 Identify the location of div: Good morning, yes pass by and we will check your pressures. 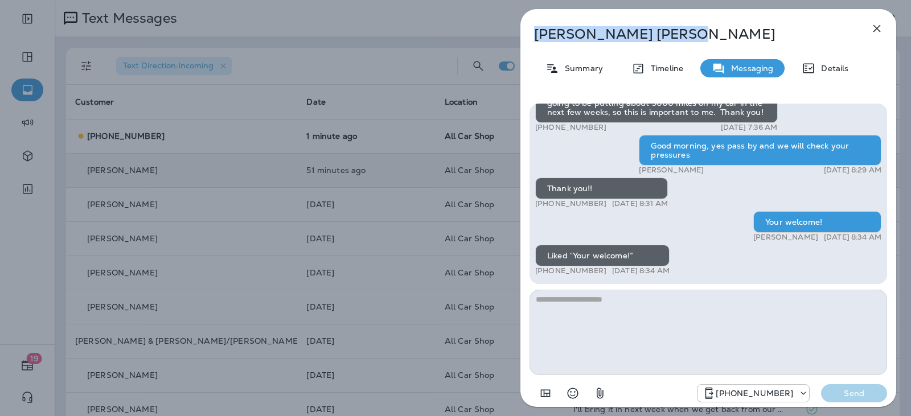
(760, 150).